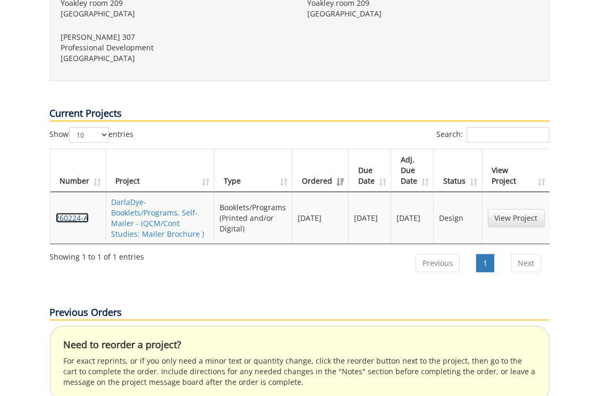 Image resolution: width=599 pixels, height=396 pixels. What do you see at coordinates (516, 171) in the screenshot?
I see `th: View Project: activate to sort column ascending` at bounding box center [516, 171].